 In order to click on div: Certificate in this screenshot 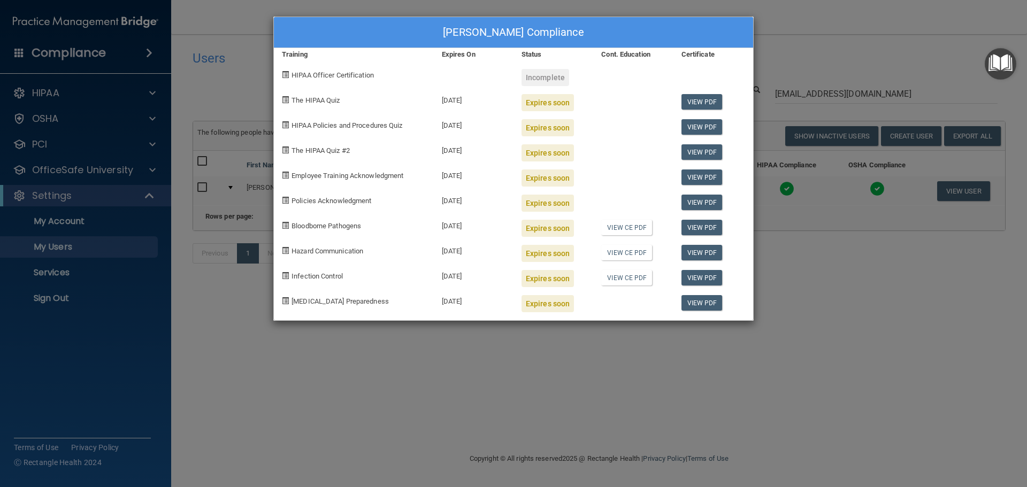, I will do `click(713, 55)`.